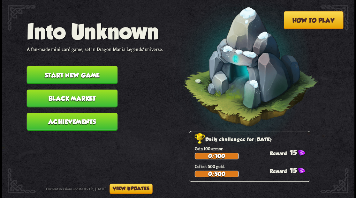  I want to click on div: 0/500, so click(216, 174).